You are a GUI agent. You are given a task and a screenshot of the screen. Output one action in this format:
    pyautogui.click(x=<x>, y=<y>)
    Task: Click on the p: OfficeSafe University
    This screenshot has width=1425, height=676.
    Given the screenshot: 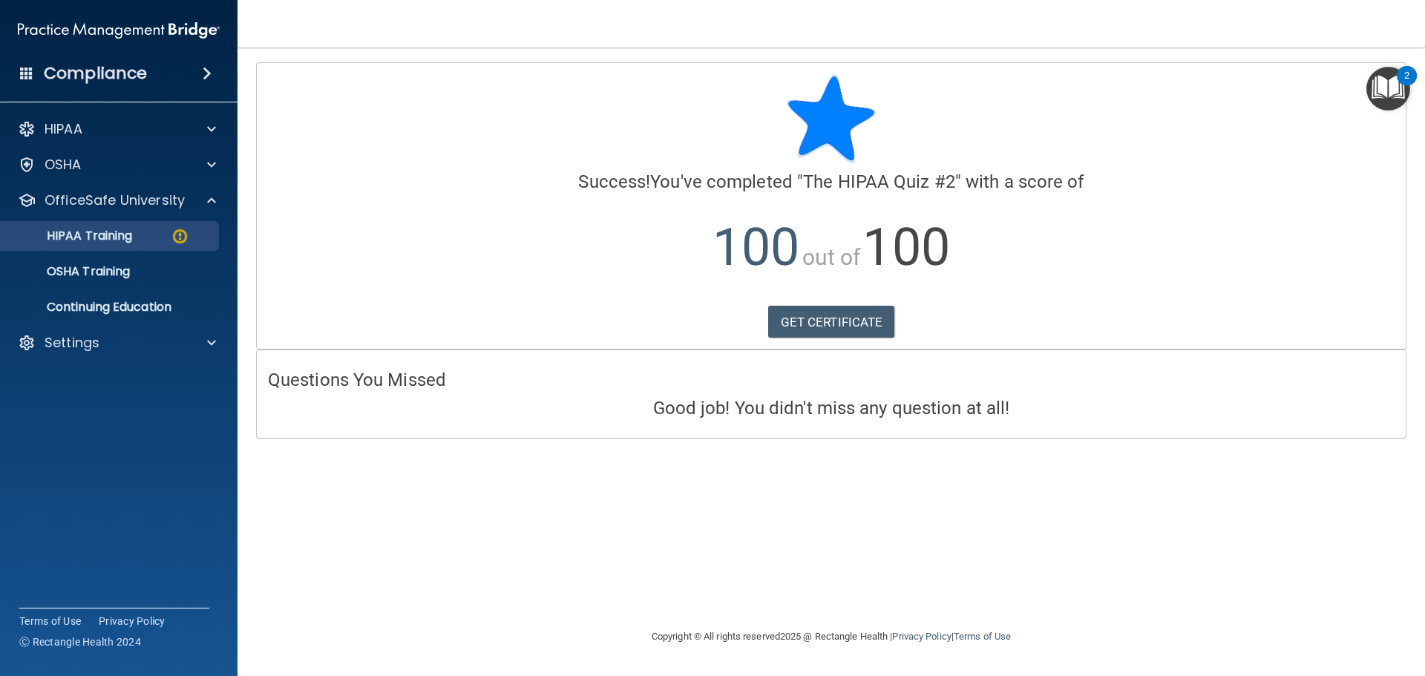 What is the action you would take?
    pyautogui.click(x=114, y=200)
    